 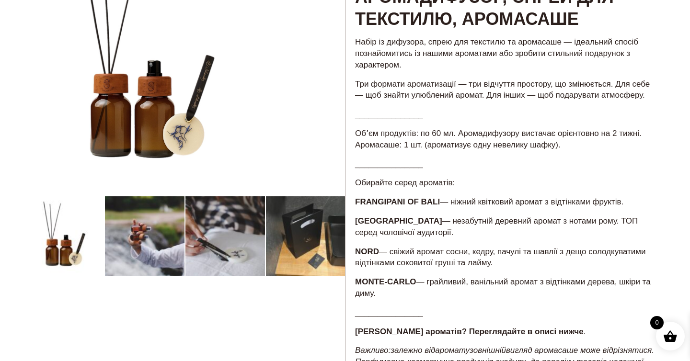 I want to click on span: 0, so click(x=657, y=323).